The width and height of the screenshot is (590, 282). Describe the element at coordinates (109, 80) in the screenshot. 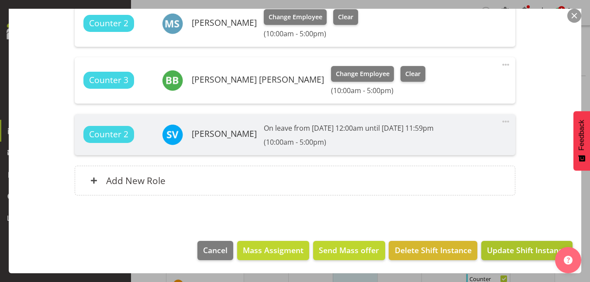

I see `span: Counter 3` at that location.